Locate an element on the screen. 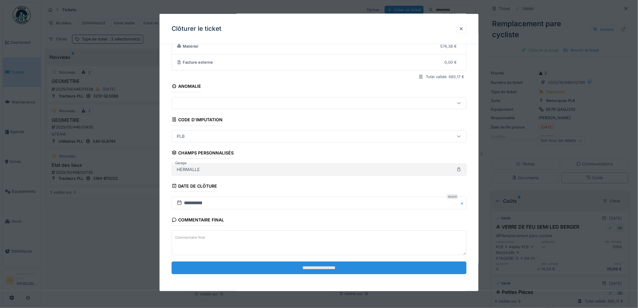  div: 0,00 € is located at coordinates (450, 62).